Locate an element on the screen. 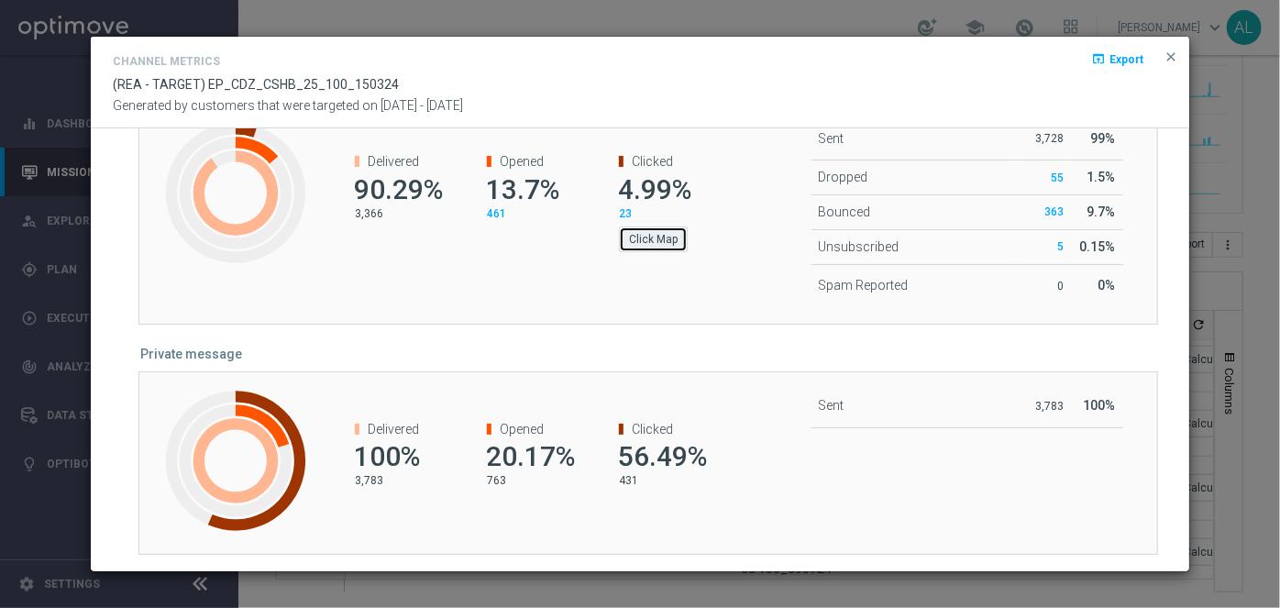 The image size is (1280, 608). span: 363 is located at coordinates (1053, 212).